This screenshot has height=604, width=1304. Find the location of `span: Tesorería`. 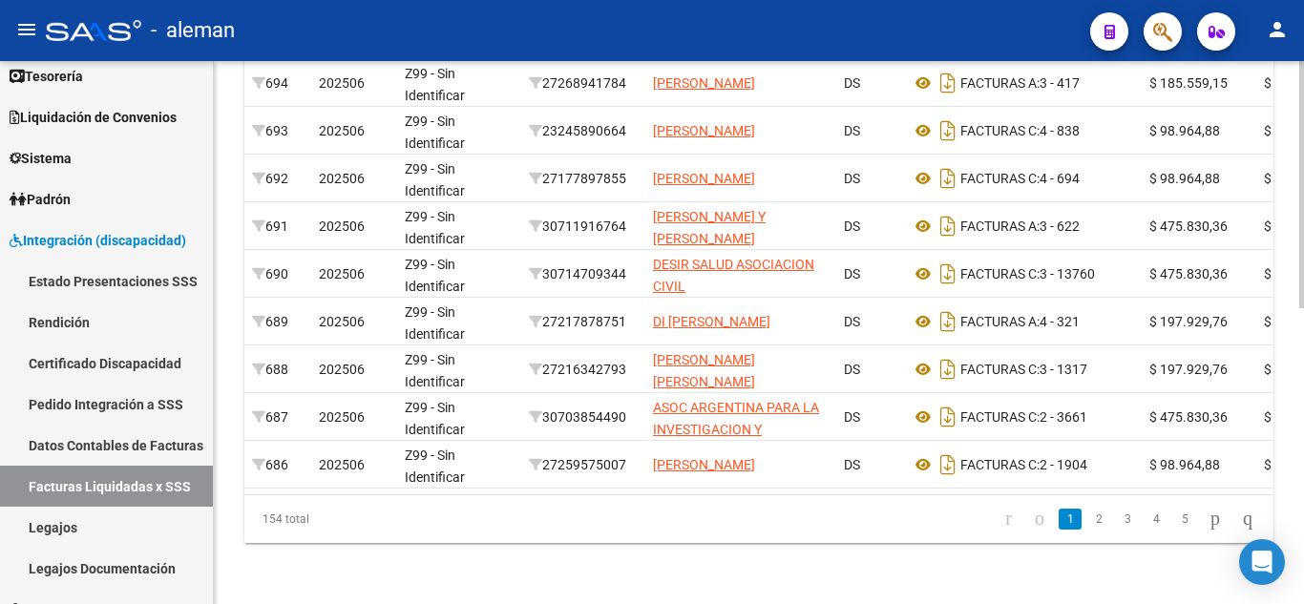

span: Tesorería is located at coordinates (46, 76).